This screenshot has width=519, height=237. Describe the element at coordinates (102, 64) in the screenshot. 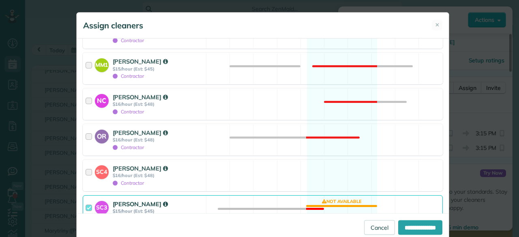

I see `strong: MM1` at that location.